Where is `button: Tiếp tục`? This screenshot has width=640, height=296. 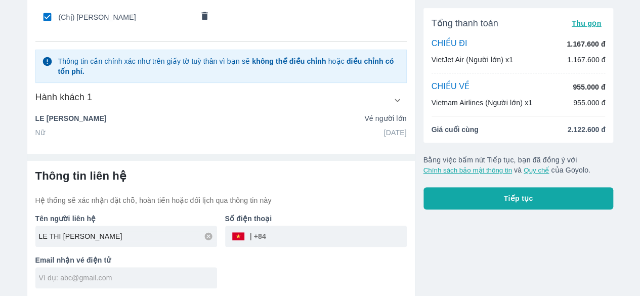
button: Tiếp tục is located at coordinates (518, 198).